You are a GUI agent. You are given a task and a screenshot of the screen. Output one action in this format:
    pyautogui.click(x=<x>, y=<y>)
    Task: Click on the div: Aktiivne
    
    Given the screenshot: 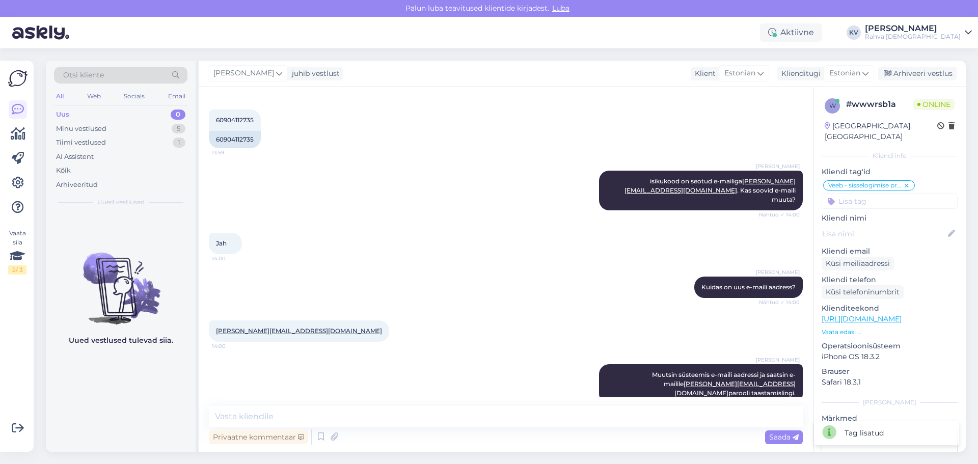 What is the action you would take?
    pyautogui.click(x=791, y=33)
    